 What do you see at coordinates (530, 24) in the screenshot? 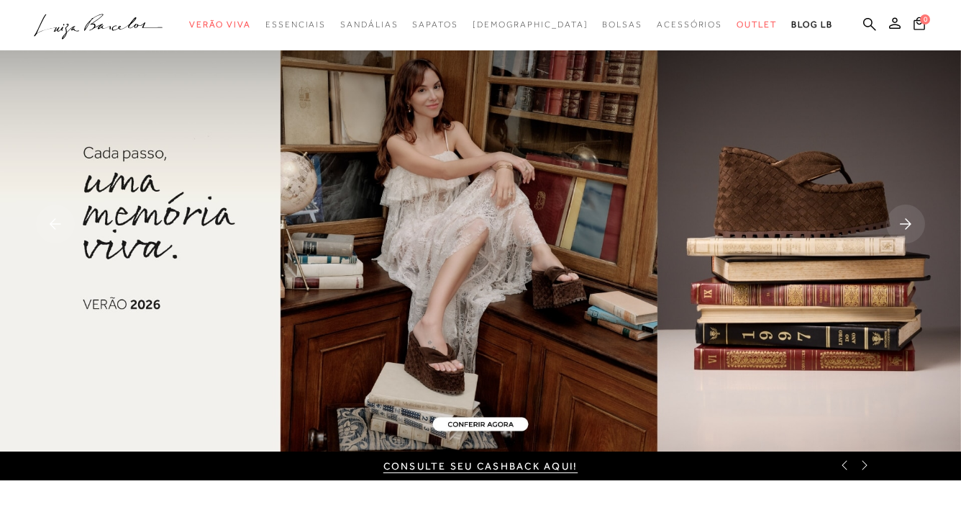
I see `a: noSubCategoriesText` at bounding box center [530, 24].